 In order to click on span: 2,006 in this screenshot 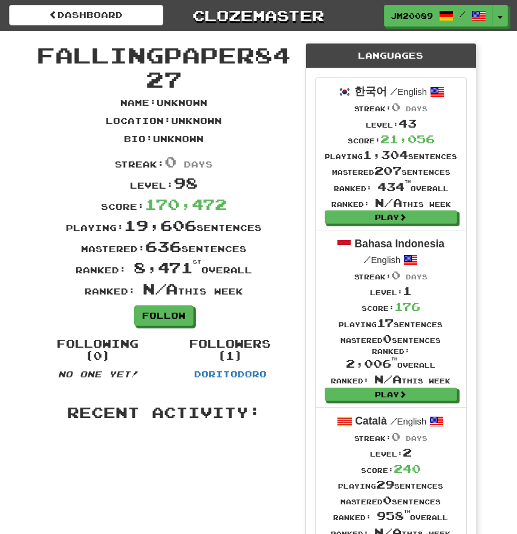, I will do `click(371, 363)`.